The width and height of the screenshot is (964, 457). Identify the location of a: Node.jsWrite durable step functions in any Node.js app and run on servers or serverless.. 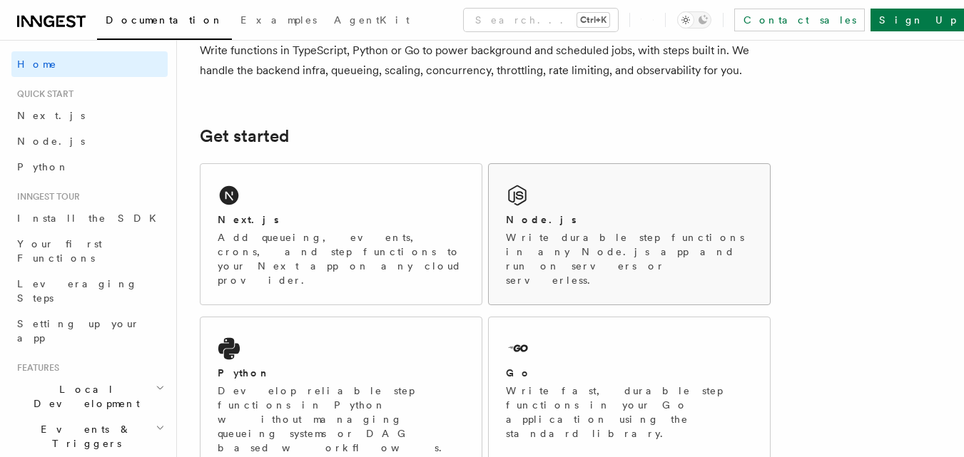
(630, 234).